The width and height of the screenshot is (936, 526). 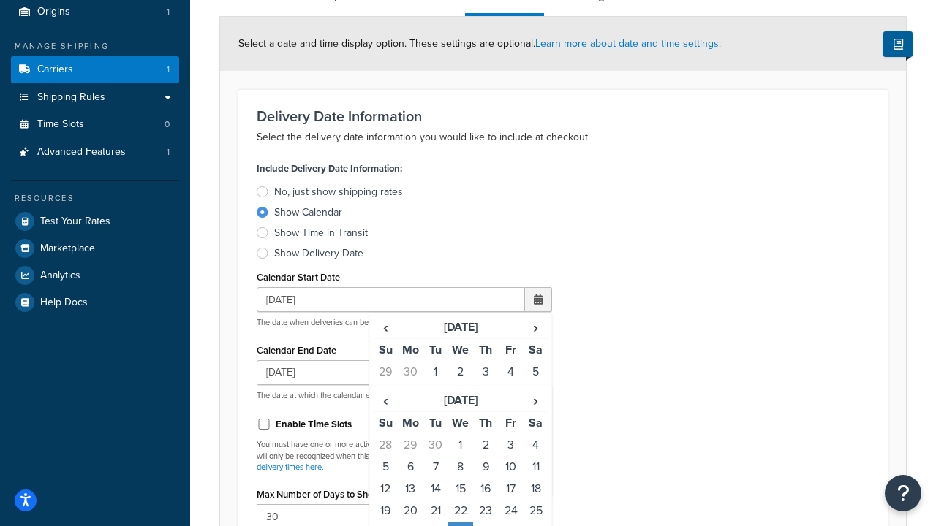 What do you see at coordinates (75, 221) in the screenshot?
I see `span: Test Your Rates` at bounding box center [75, 221].